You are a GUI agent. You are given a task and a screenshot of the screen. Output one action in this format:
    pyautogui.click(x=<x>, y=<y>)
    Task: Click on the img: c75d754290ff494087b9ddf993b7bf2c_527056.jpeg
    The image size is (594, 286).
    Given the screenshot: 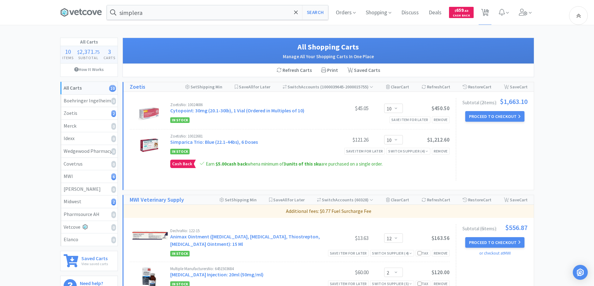 What is the action you would take?
    pyautogui.click(x=149, y=114)
    